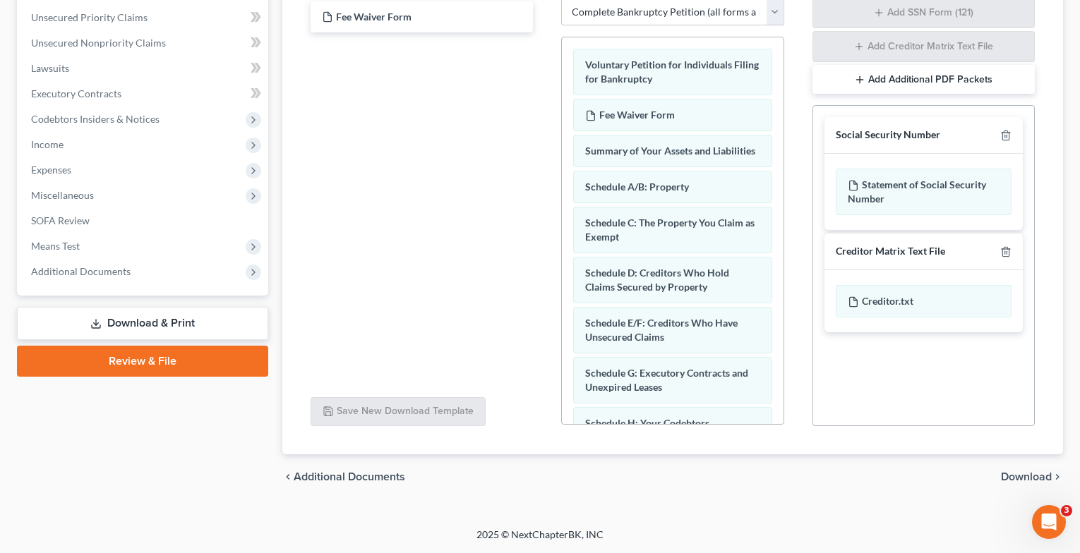 The image size is (1080, 553). What do you see at coordinates (637, 186) in the screenshot?
I see `span: Schedule A/B: Property` at bounding box center [637, 186].